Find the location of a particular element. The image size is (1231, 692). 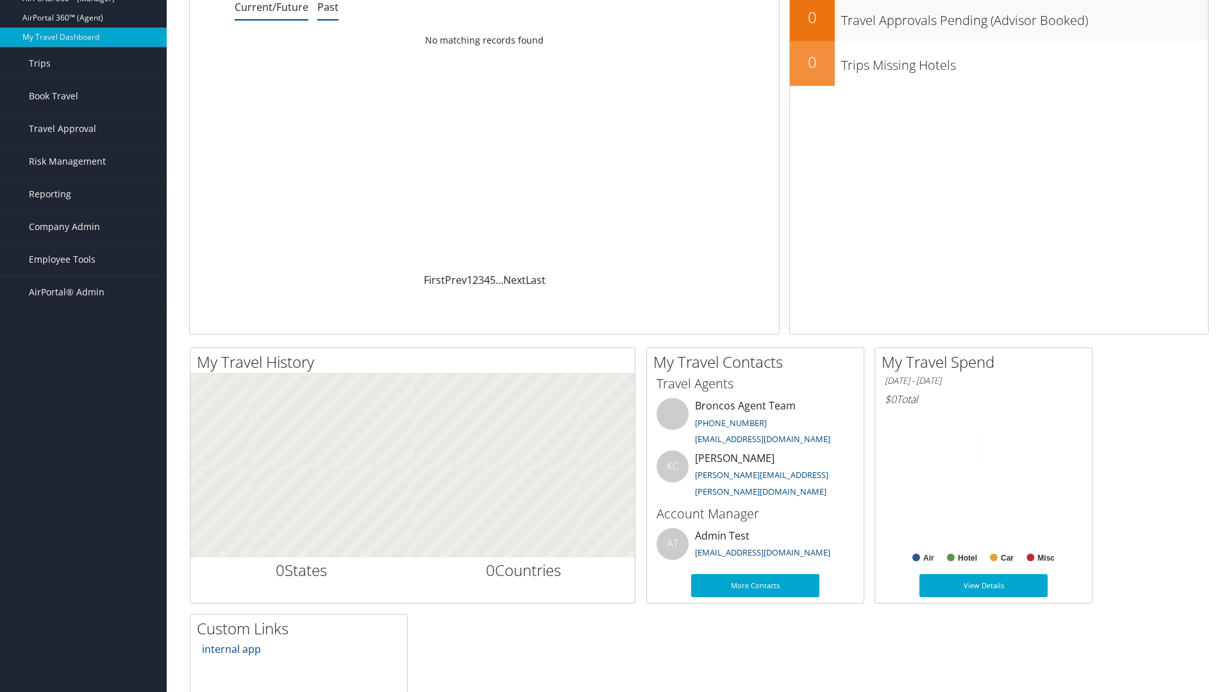

span: Risk Management is located at coordinates (67, 162).